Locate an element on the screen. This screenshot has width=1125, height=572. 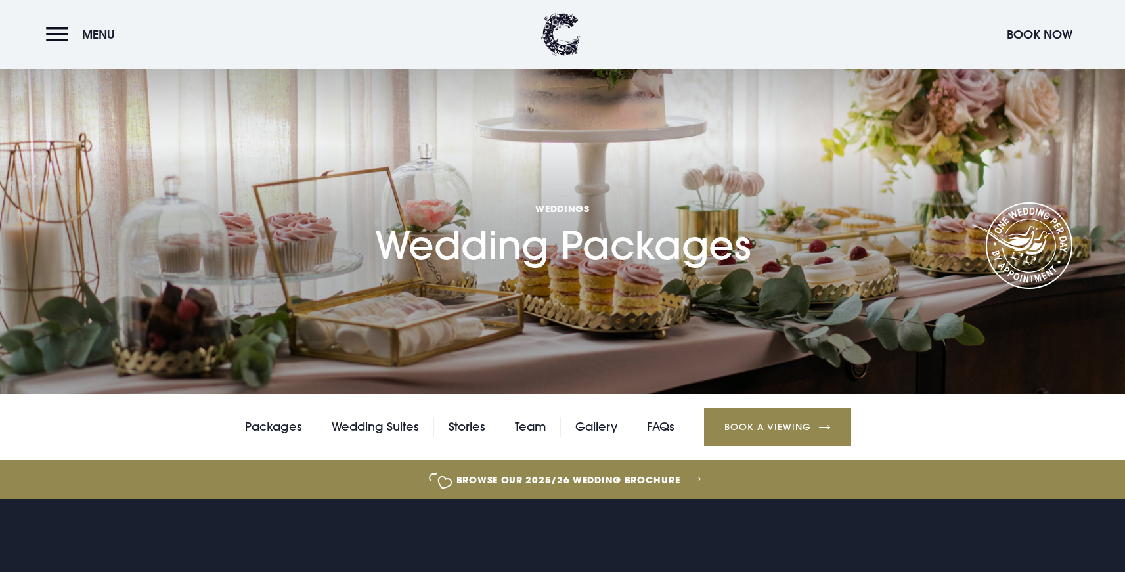
a: Team is located at coordinates (530, 427).